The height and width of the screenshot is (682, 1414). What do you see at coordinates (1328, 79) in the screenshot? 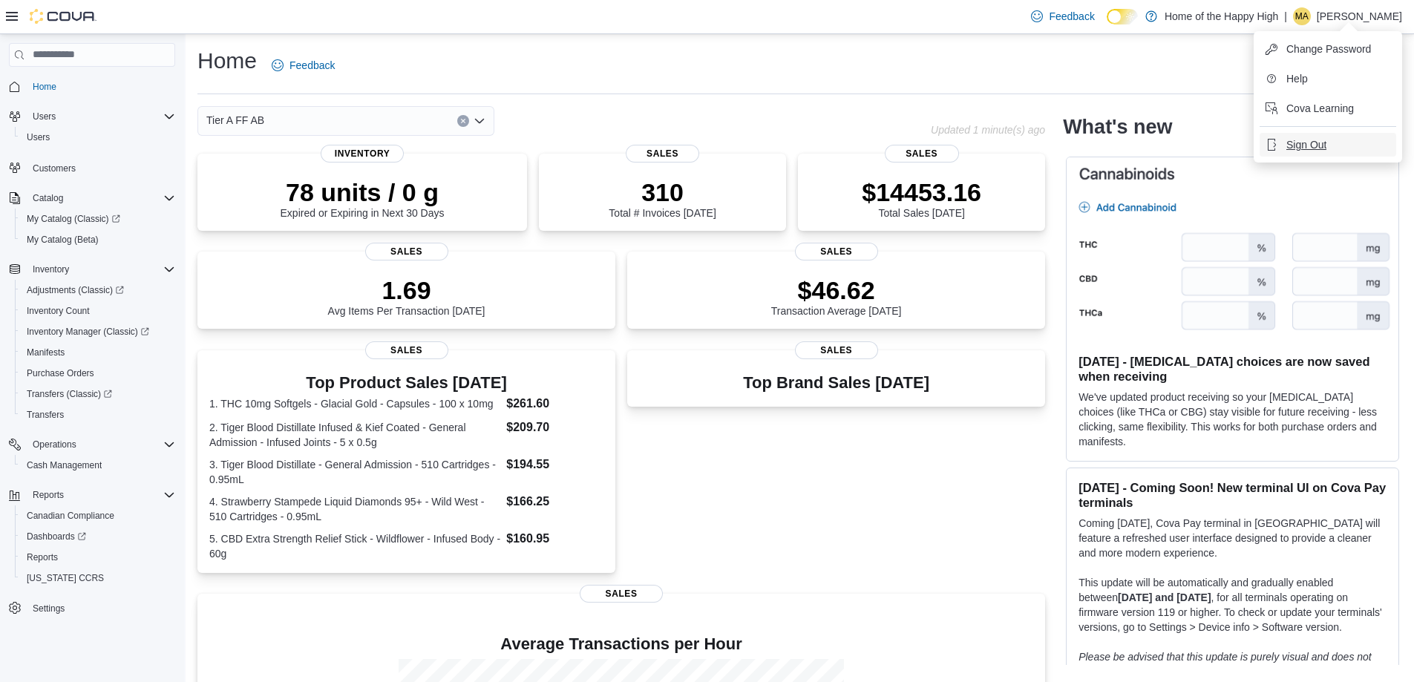
I see `button: Help` at bounding box center [1328, 79].